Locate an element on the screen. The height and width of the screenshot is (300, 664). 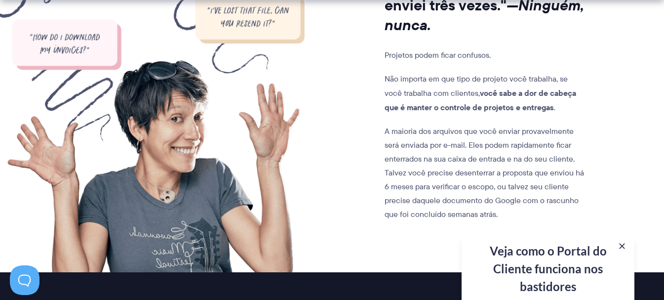
font: A maioria dos arquivos que você enviar provavelmente será enviada por e-mail. Eles podem rapidame... is located at coordinates (484, 172).